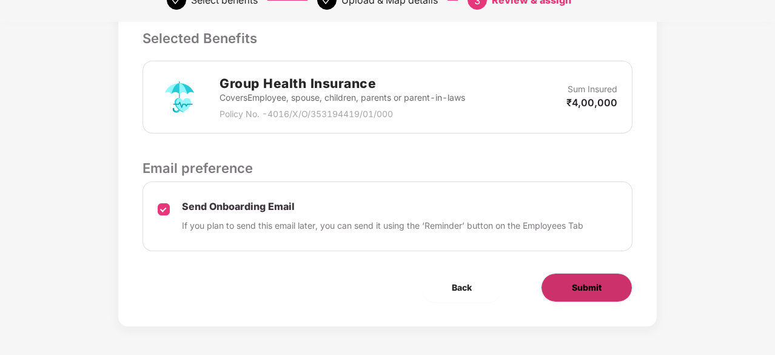  Describe the element at coordinates (461, 287) in the screenshot. I see `span: Back` at that location.